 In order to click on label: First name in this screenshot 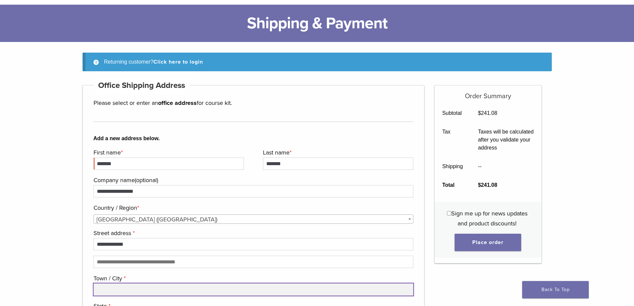, I will do `click(168, 152)`.